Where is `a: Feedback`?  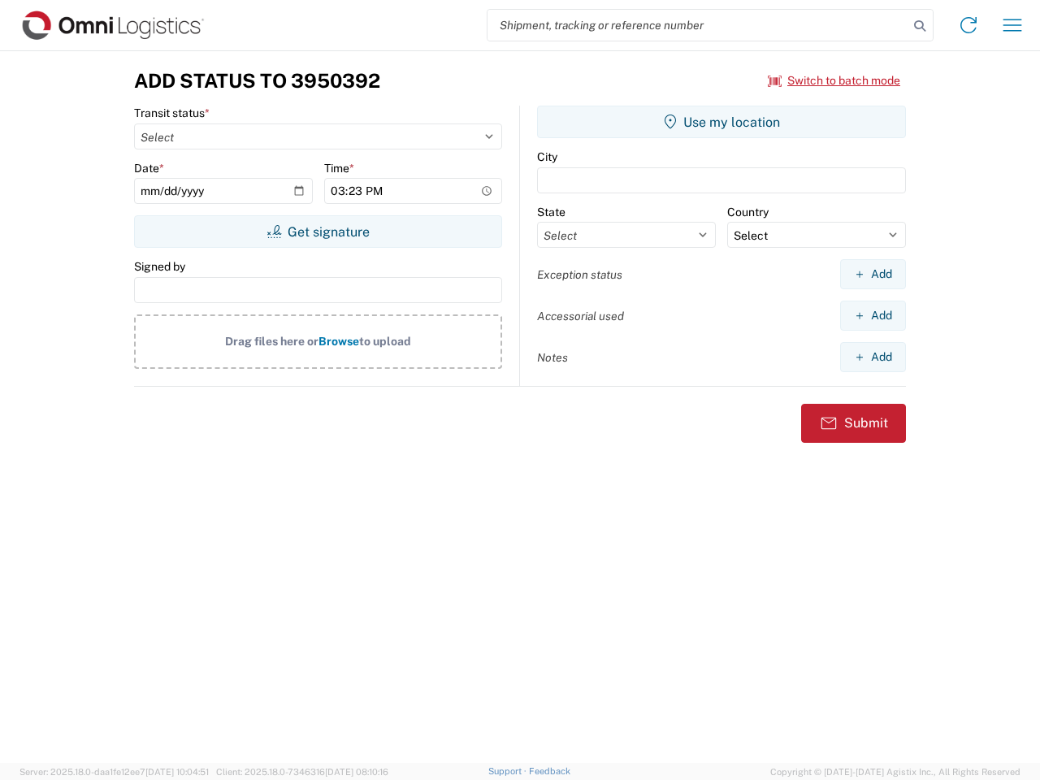
a: Feedback is located at coordinates (549, 771).